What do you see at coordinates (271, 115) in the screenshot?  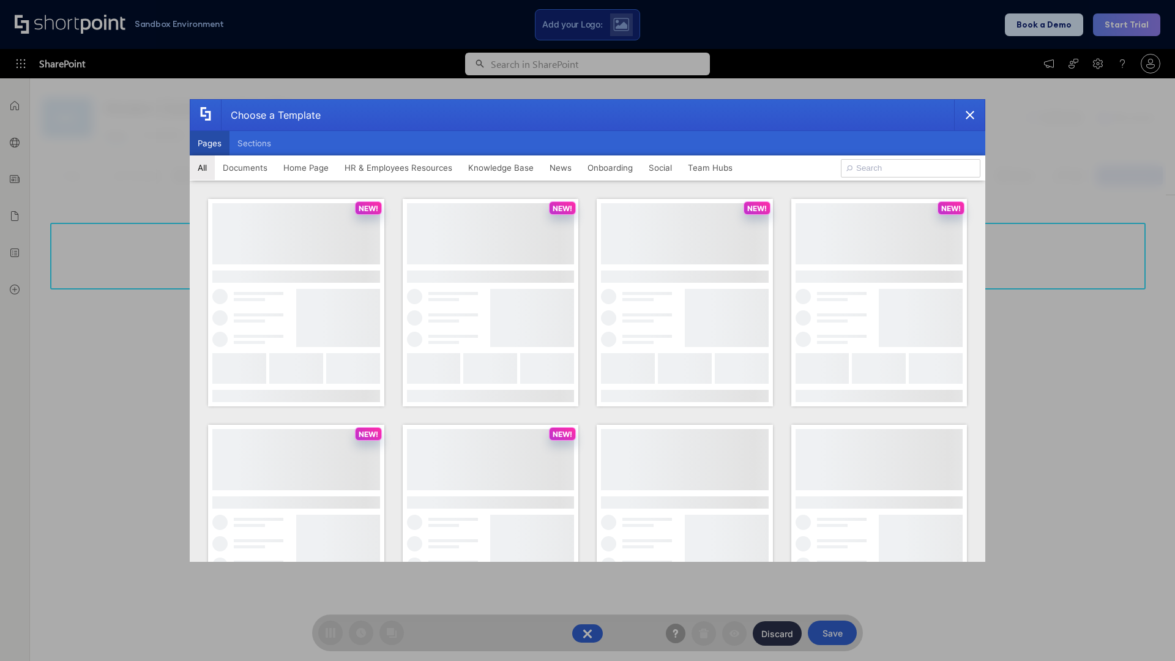 I see `div: Choose a Template` at bounding box center [271, 115].